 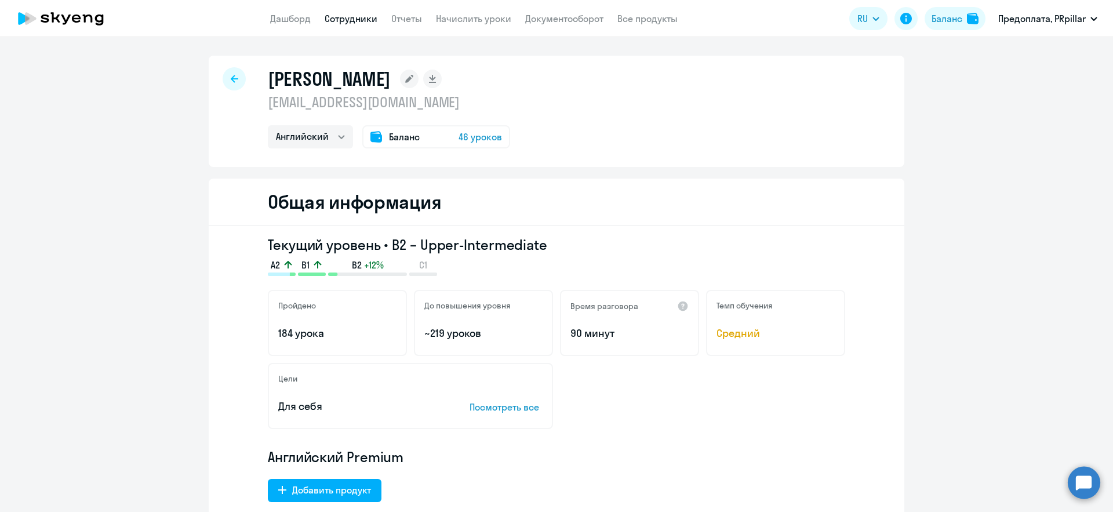 I want to click on button: RU, so click(x=868, y=19).